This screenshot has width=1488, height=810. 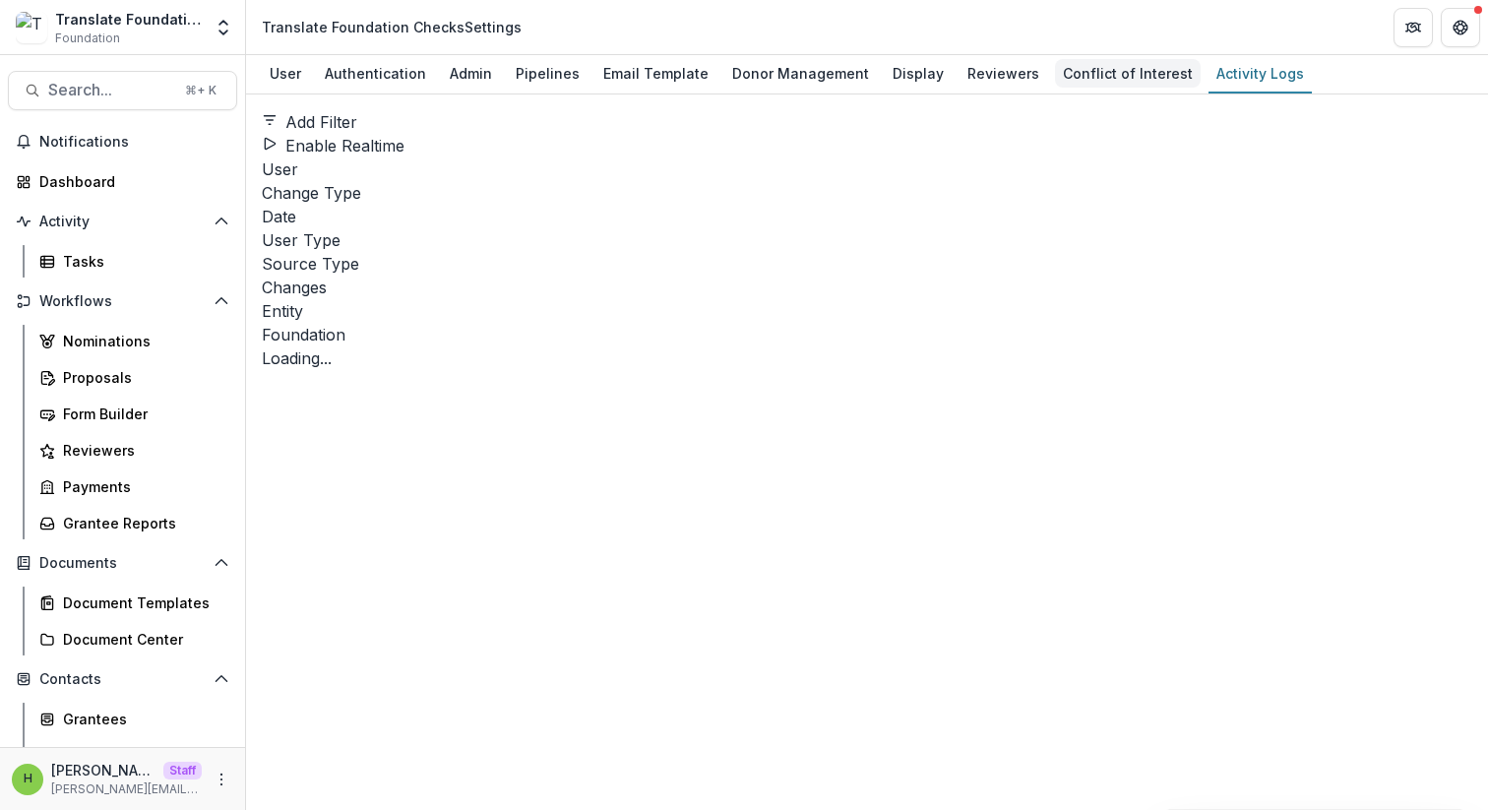 I want to click on span: Contacts, so click(x=122, y=679).